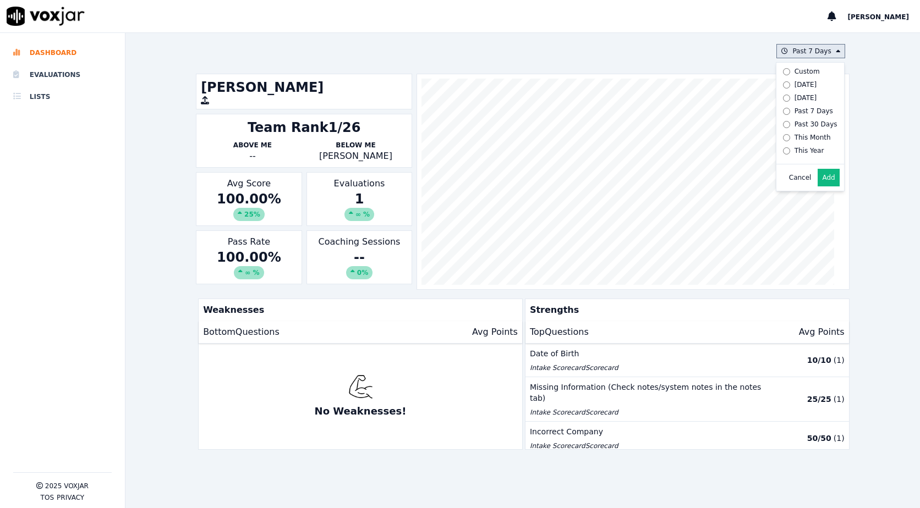 This screenshot has height=508, width=920. Describe the element at coordinates (62, 53) in the screenshot. I see `a: Dashboard` at that location.